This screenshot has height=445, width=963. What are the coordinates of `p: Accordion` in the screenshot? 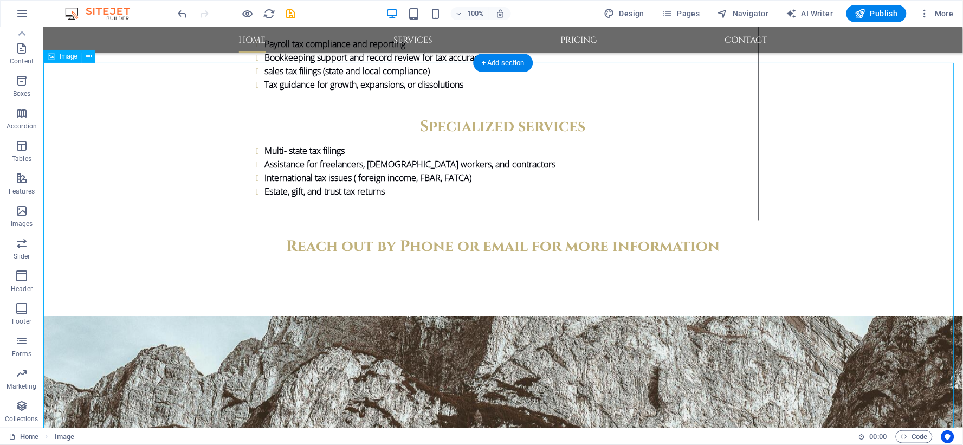 It's located at (22, 126).